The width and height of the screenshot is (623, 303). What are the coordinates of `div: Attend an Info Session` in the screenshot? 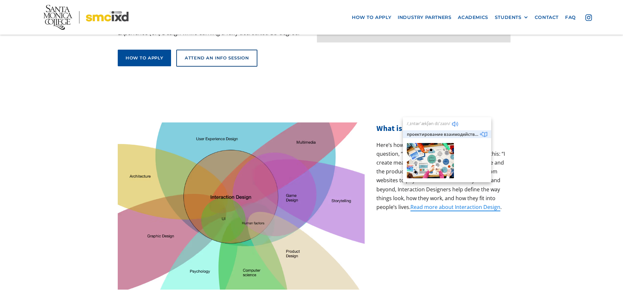 It's located at (217, 58).